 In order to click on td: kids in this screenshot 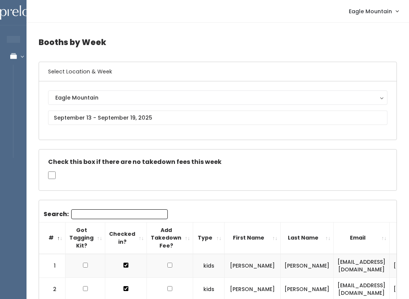, I will do `click(209, 266)`.